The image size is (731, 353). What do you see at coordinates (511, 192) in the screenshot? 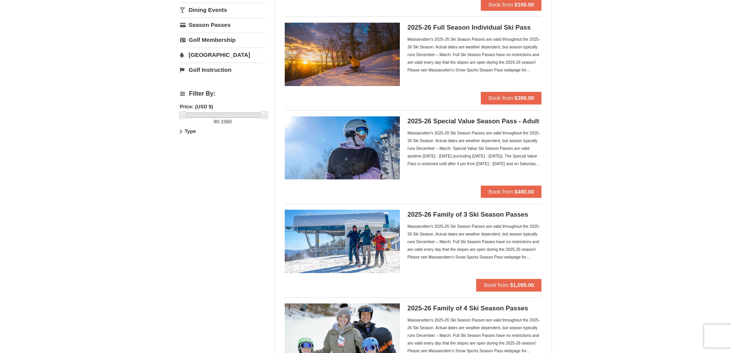
I see `button: Book from $480.00` at bounding box center [511, 192].